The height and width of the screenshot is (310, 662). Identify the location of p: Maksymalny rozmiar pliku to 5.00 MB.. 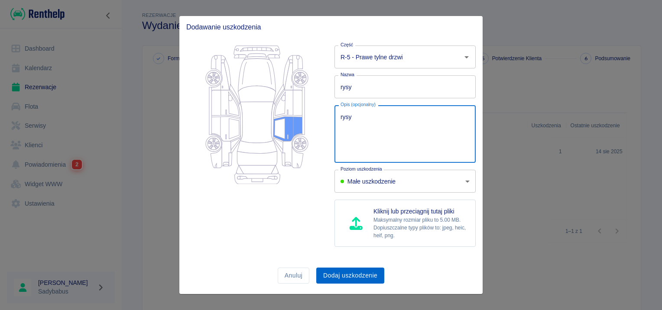
(421, 220).